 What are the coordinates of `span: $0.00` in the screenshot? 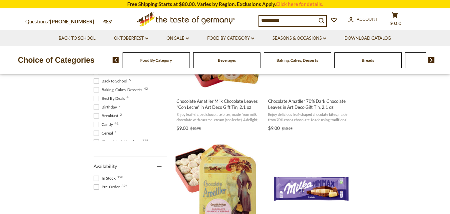 It's located at (396, 23).